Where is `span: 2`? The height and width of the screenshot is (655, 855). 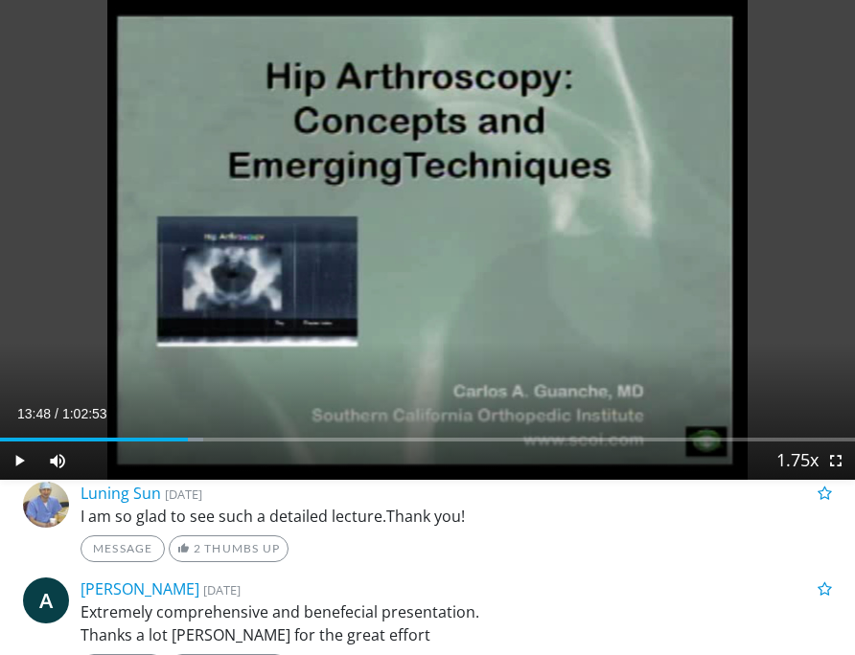
span: 2 is located at coordinates (197, 548).